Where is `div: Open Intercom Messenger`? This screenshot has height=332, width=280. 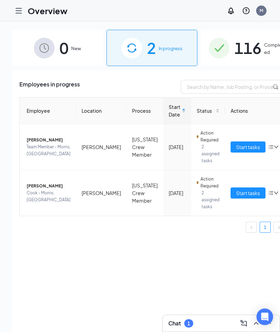
div: Open Intercom Messenger is located at coordinates (265, 316).